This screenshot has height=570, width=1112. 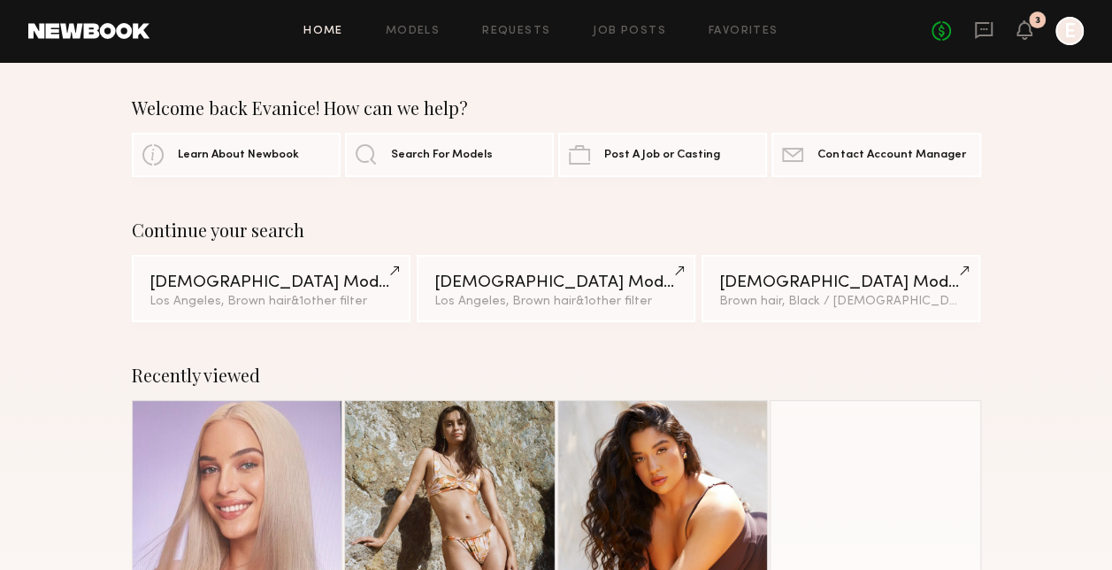 I want to click on a: Favorites, so click(x=743, y=31).